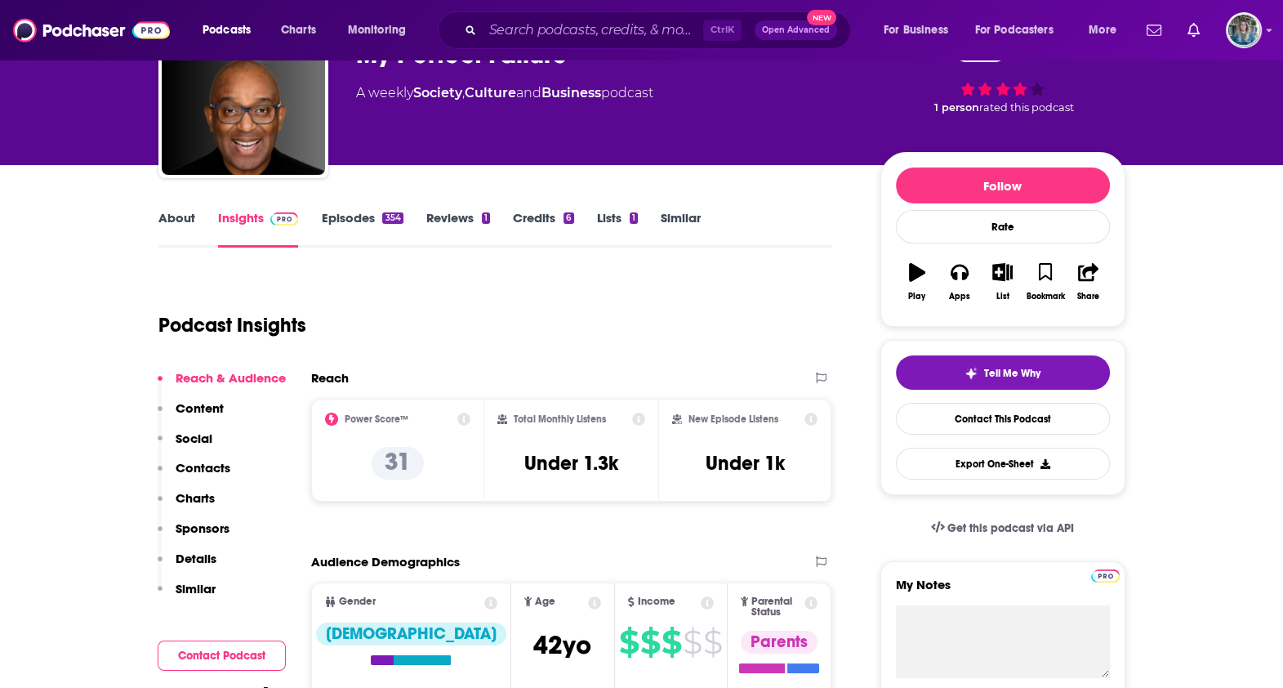 Image resolution: width=1283 pixels, height=688 pixels. What do you see at coordinates (362, 229) in the screenshot?
I see `a: Episodes354` at bounding box center [362, 229].